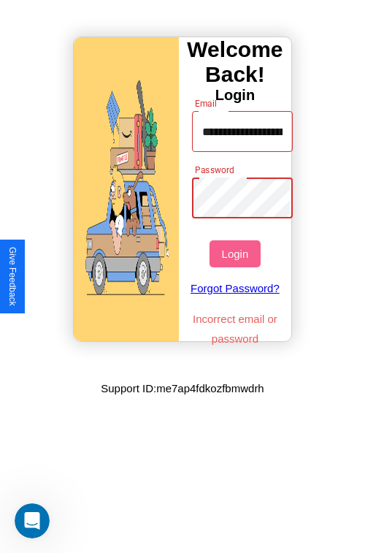 The height and width of the screenshot is (553, 365). What do you see at coordinates (126, 189) in the screenshot?
I see `img: gif` at bounding box center [126, 189].